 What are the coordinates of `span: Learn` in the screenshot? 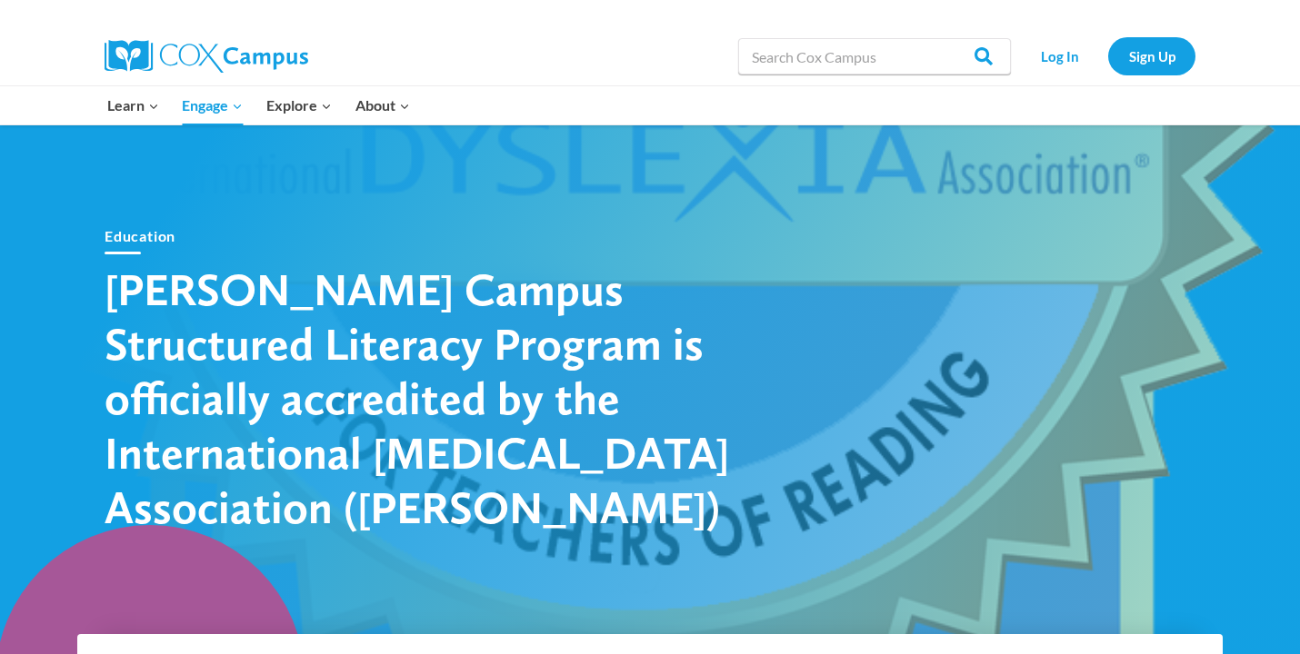 It's located at (133, 105).